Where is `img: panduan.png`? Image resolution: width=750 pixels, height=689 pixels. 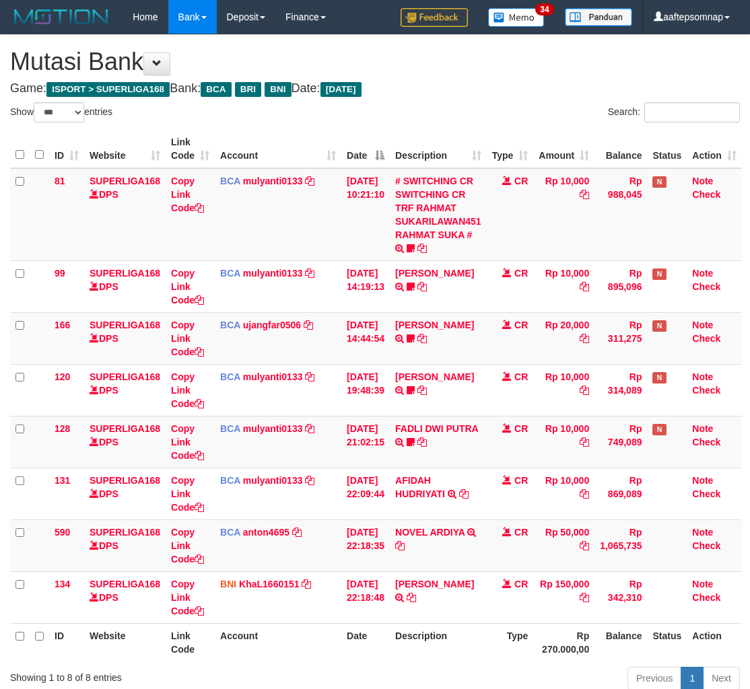
img: panduan.png is located at coordinates (599, 17).